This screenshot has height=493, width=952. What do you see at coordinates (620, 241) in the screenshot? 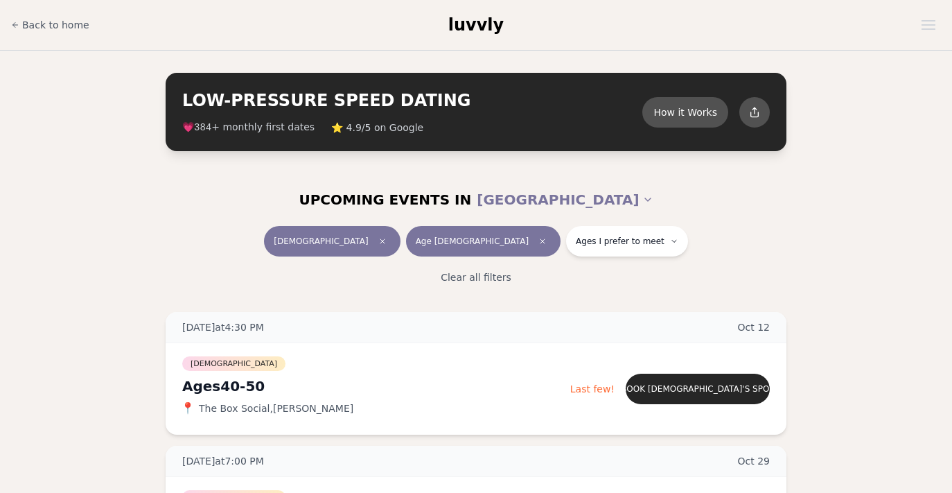
I see `span: Ages I prefer to meet` at bounding box center [620, 241].